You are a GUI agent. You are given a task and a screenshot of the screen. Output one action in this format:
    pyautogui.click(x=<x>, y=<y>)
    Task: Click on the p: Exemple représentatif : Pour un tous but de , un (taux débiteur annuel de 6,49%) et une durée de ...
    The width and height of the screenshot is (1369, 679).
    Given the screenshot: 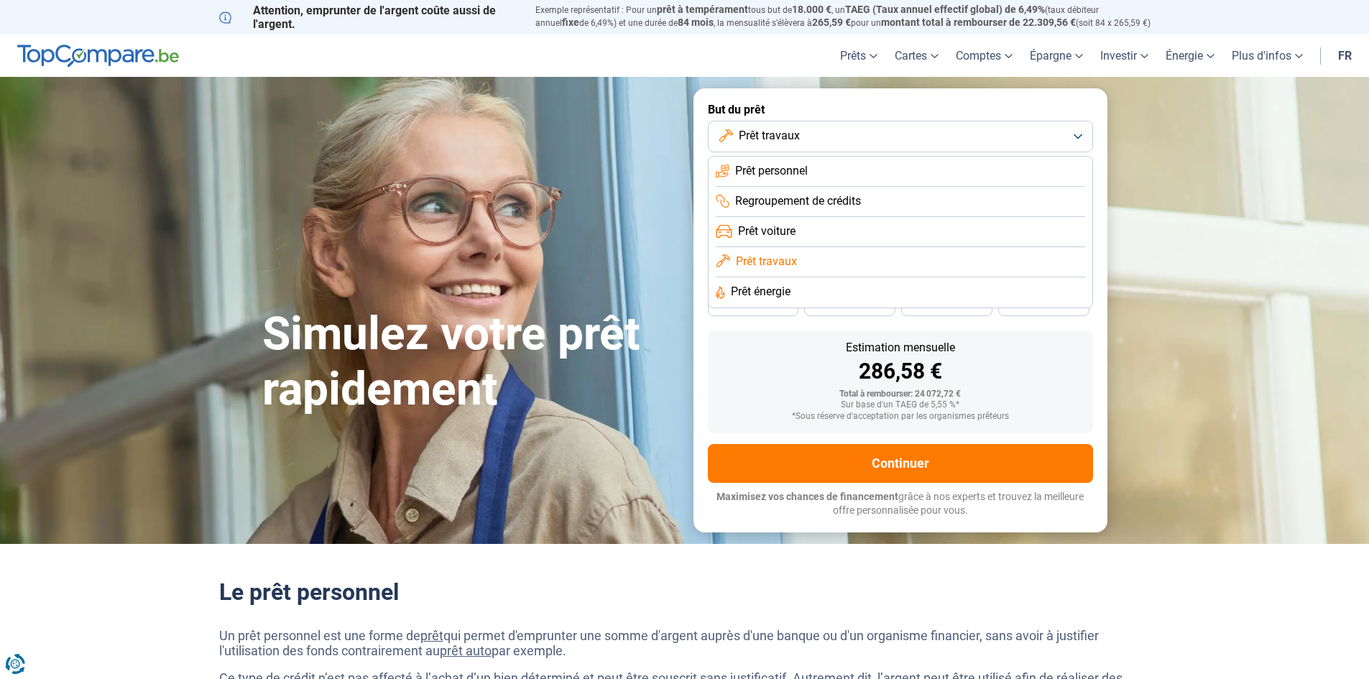 What is the action you would take?
    pyautogui.click(x=843, y=17)
    